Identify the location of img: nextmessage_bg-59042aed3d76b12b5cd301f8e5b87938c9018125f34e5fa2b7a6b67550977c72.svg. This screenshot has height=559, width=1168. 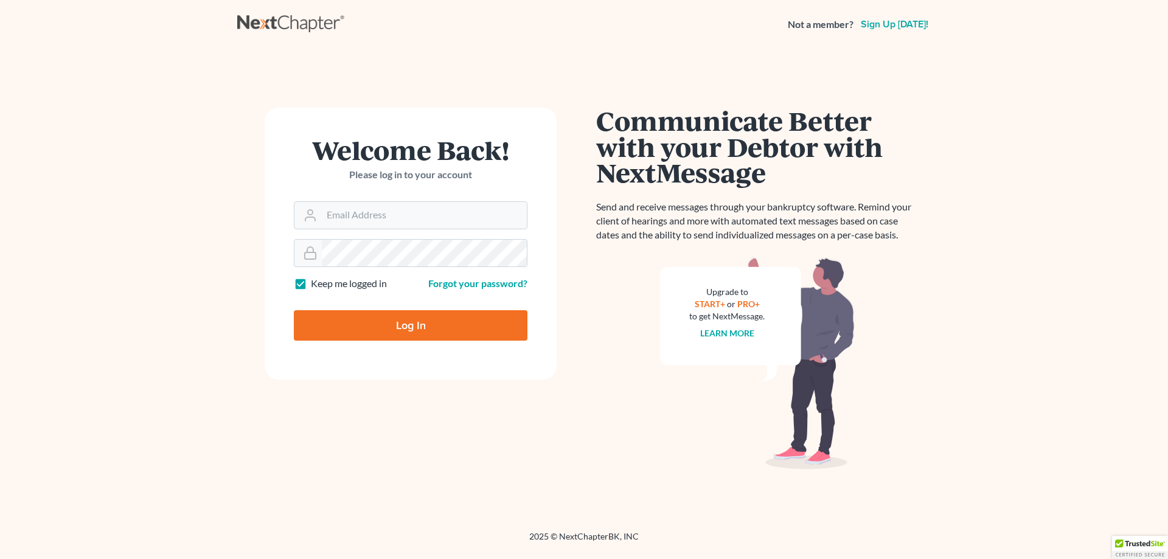
(757, 363).